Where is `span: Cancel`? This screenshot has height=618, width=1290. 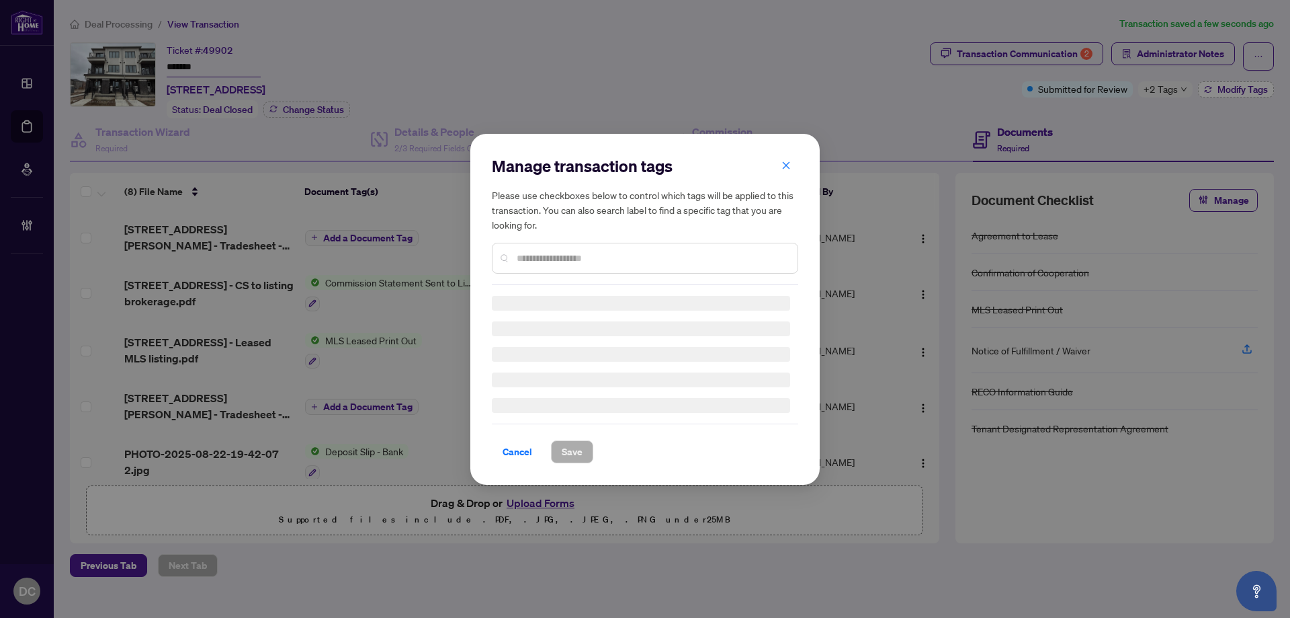
span: Cancel is located at coordinates (517, 452).